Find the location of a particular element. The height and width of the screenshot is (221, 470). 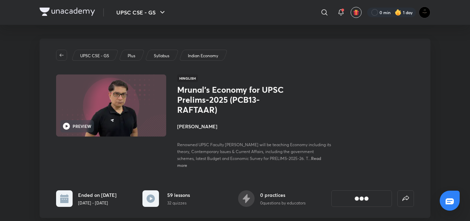

button: UPSC CSE - GS is located at coordinates (141, 12).